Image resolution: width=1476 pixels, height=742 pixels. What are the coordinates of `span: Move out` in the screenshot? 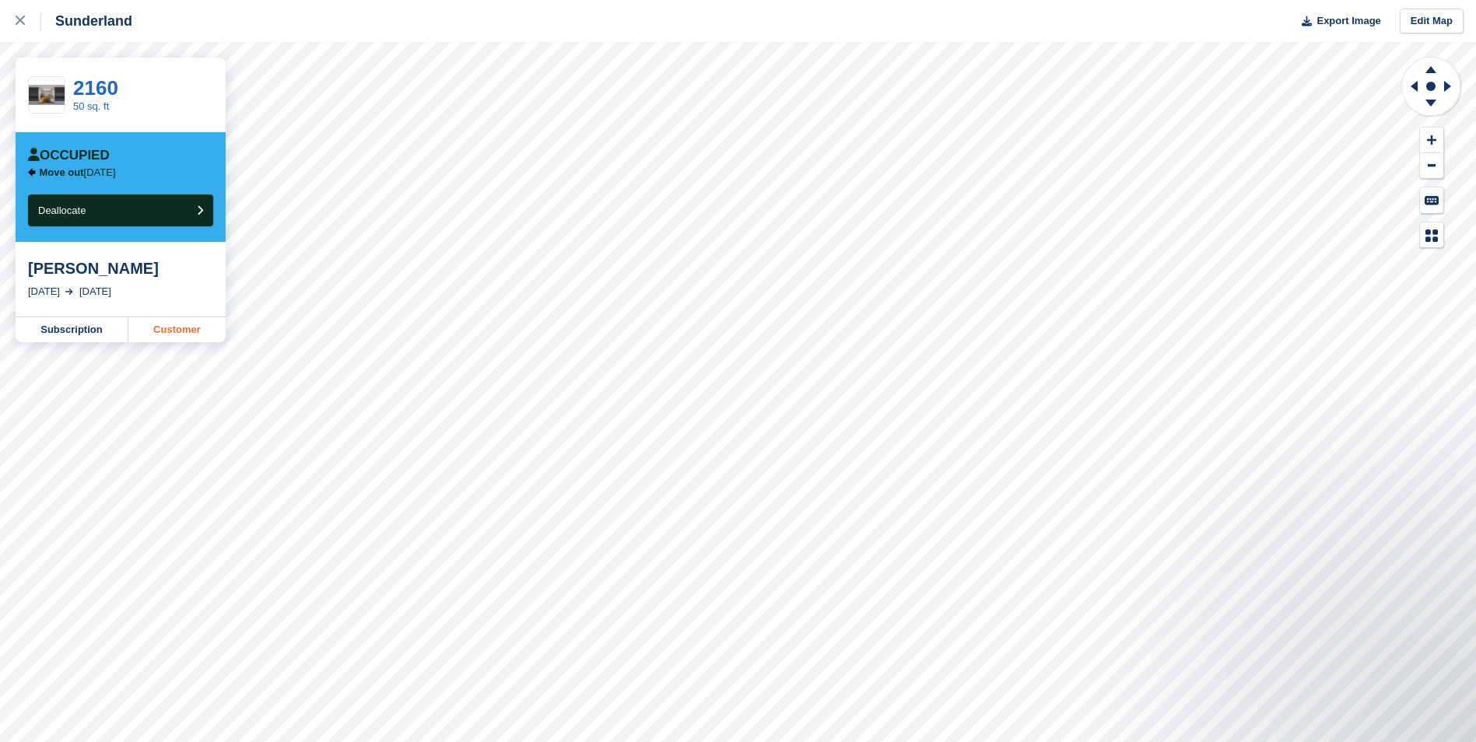 It's located at (61, 172).